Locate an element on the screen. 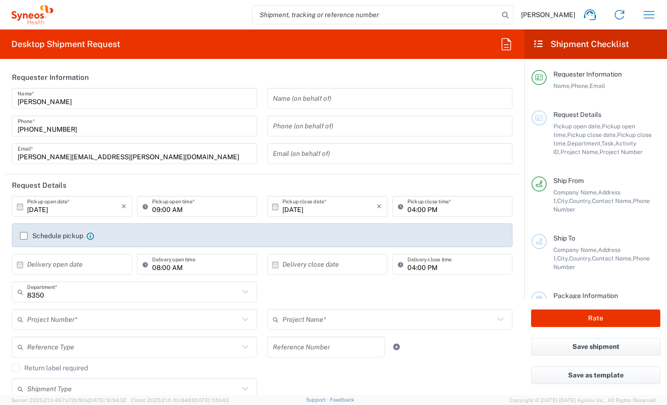 The width and height of the screenshot is (667, 405). span: Name, is located at coordinates (562, 86).